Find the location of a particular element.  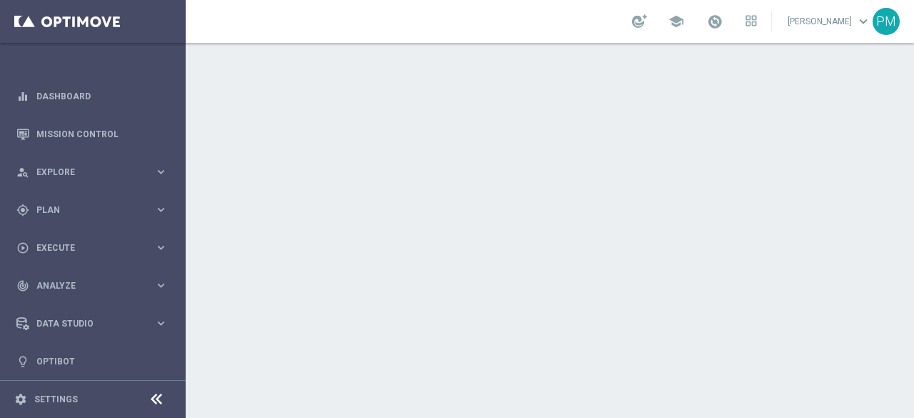

i: lightbulb is located at coordinates (23, 361).